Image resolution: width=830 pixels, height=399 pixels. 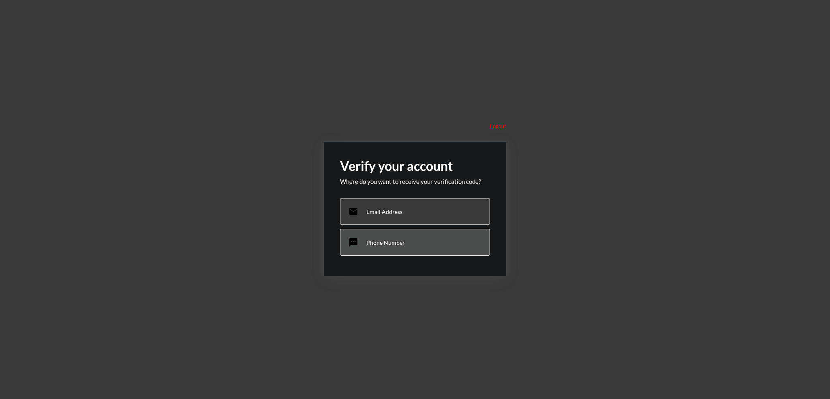 I want to click on mat-icon: sms, so click(x=354, y=242).